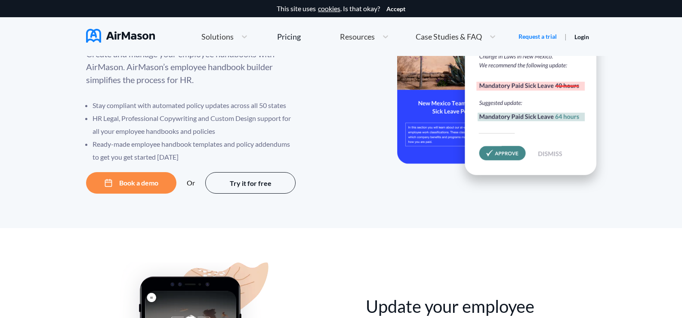  I want to click on p: Create and manage your employee handbooks with AirMason. AirMason’s employee handbook builder sim..., so click(191, 67).